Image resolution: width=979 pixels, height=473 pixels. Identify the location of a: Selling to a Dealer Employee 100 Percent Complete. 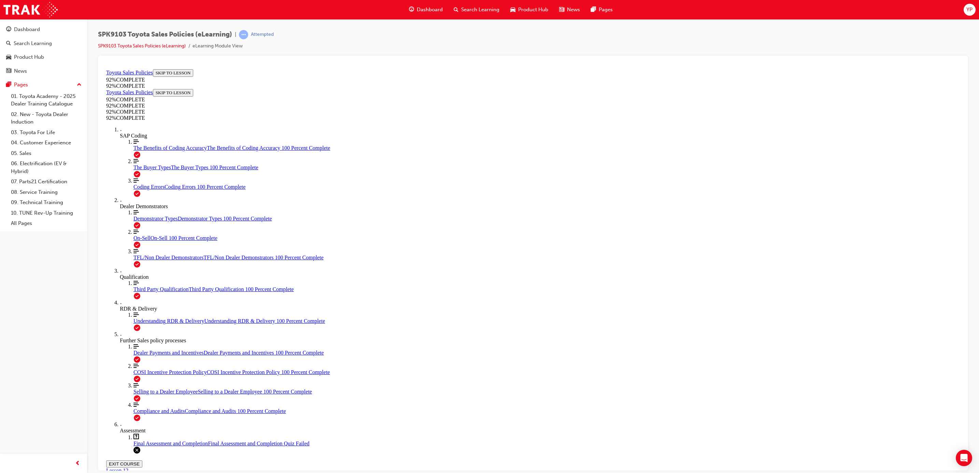
(443, 322).